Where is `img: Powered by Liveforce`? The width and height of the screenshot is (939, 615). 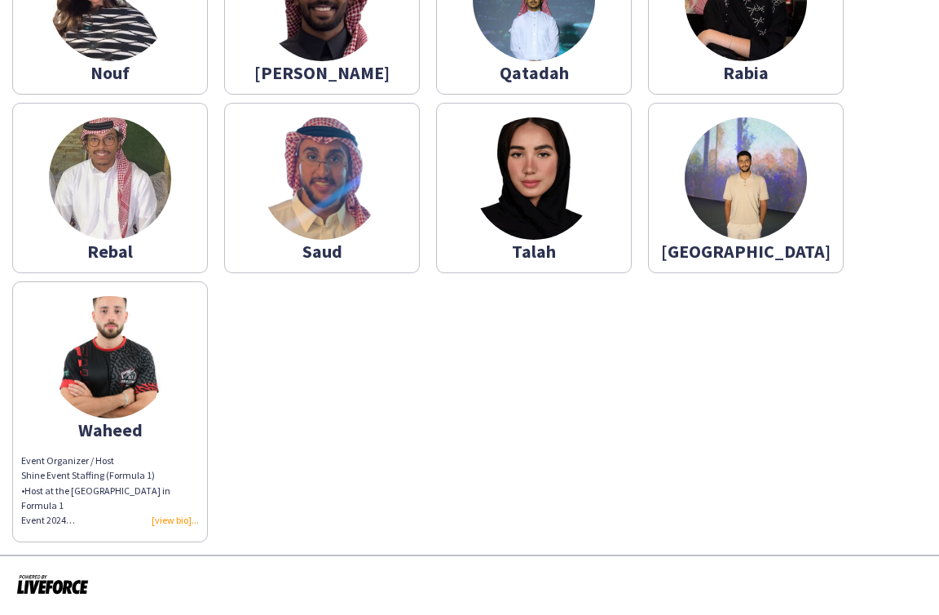
img: Powered by Liveforce is located at coordinates (52, 584).